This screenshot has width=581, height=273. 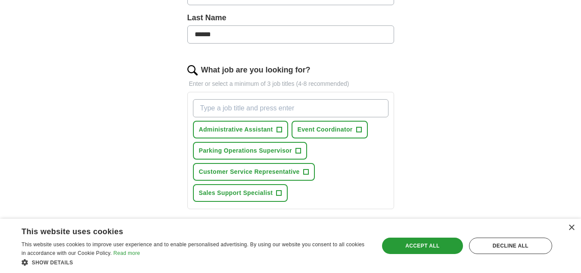 What do you see at coordinates (250, 150) in the screenshot?
I see `button: Parking Operations Supervisor` at bounding box center [250, 150].